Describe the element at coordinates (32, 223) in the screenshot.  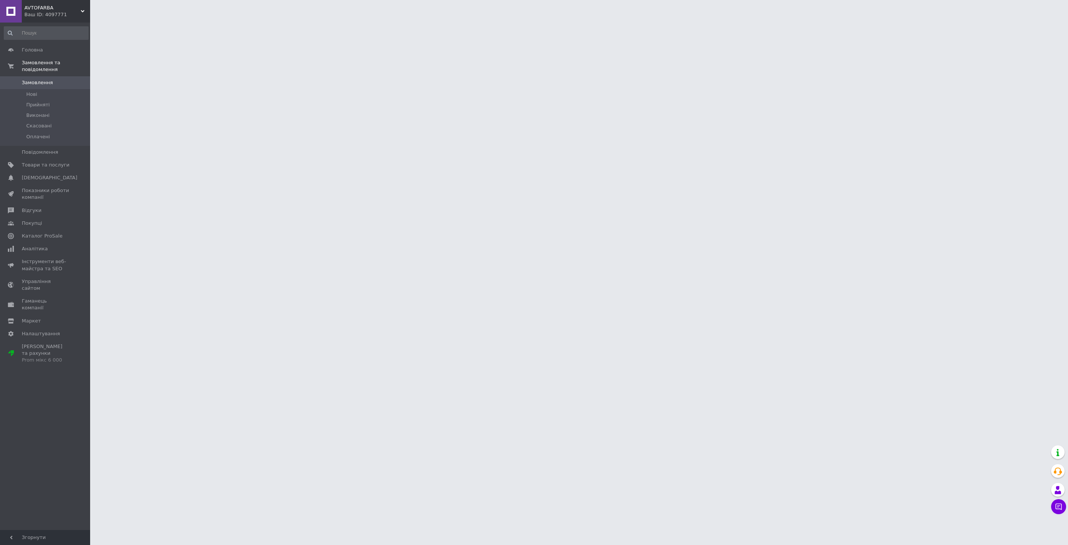
I see `span: Покупці` at that location.